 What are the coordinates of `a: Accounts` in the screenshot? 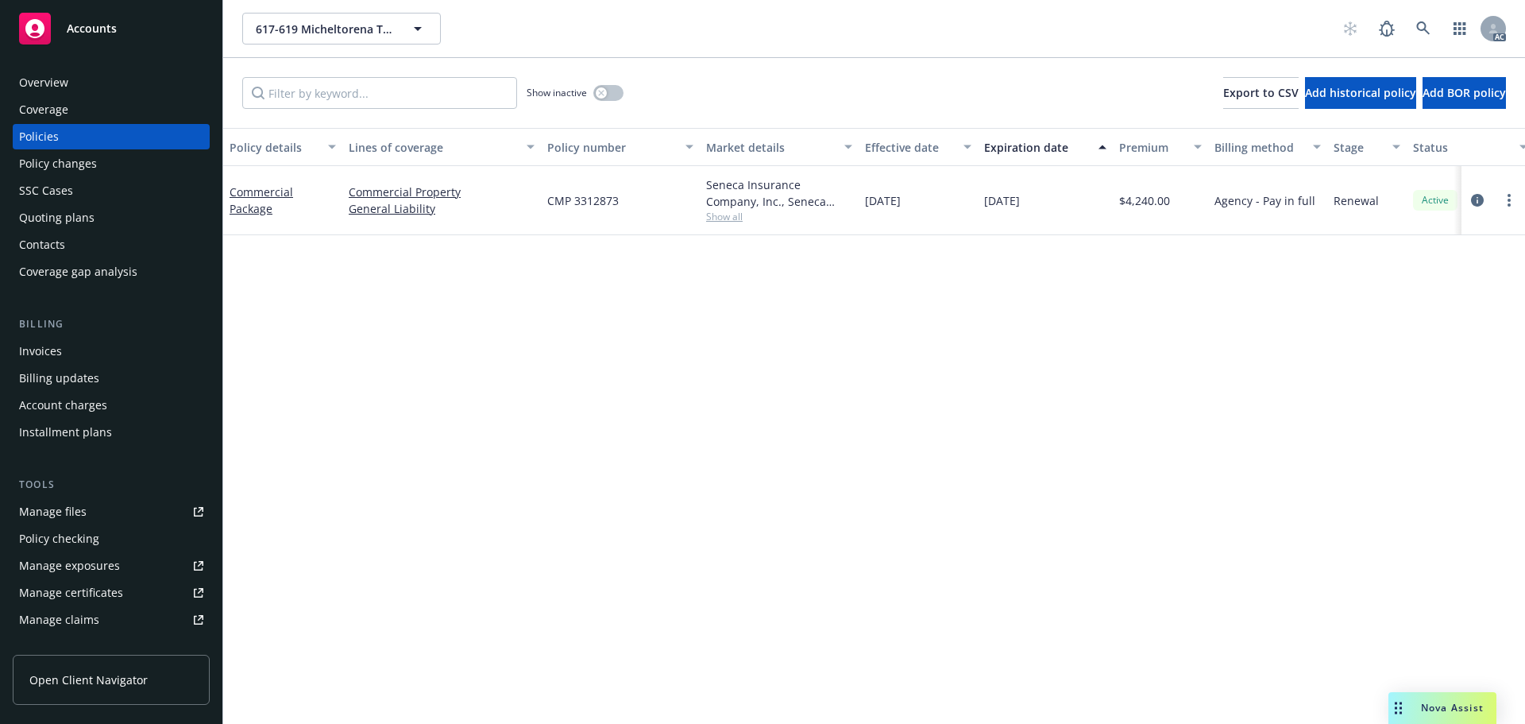 It's located at (111, 29).